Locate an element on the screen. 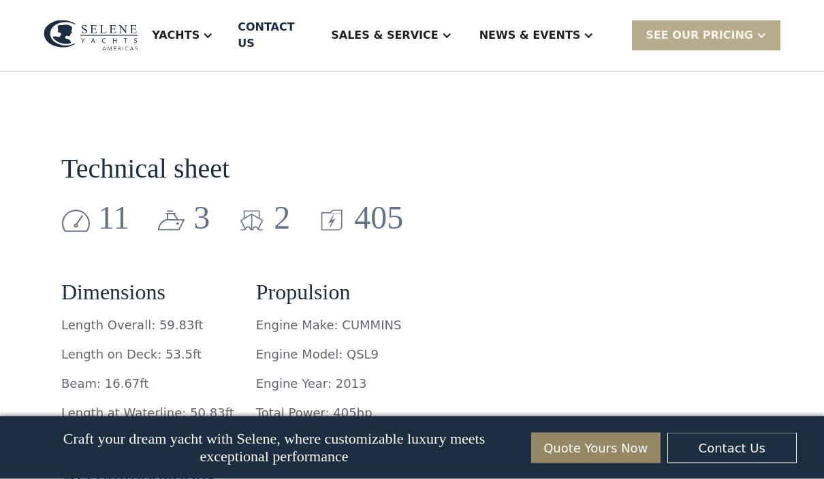  p: Engine Model: QSL9 is located at coordinates (335, 355).